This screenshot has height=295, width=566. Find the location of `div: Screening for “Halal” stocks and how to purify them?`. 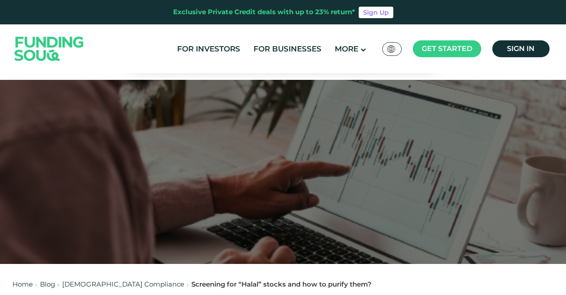

div: Screening for “Halal” stocks and how to purify them? is located at coordinates (281, 284).